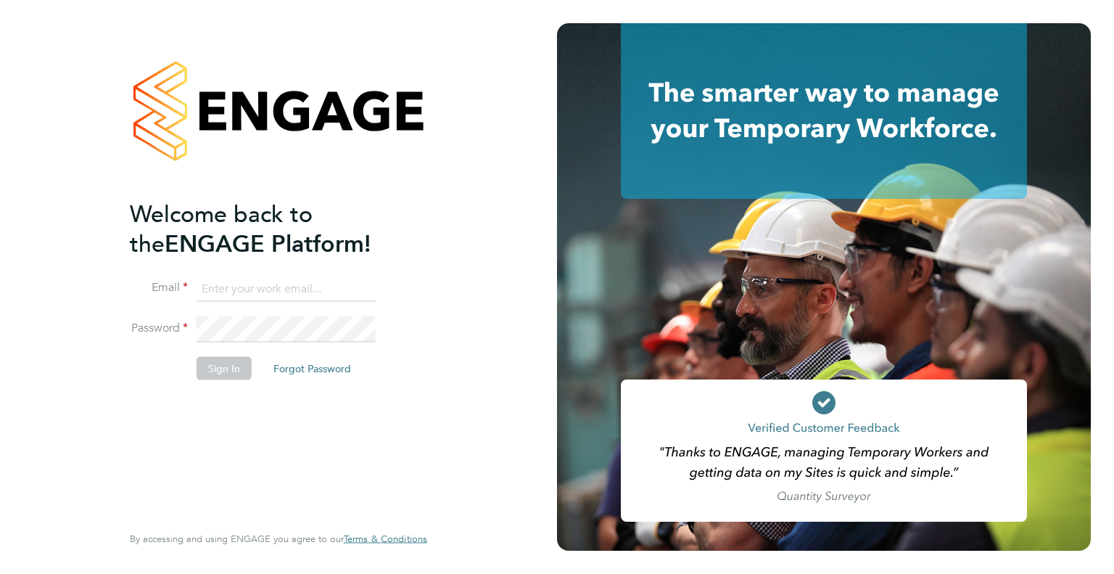  What do you see at coordinates (271, 228) in the screenshot?
I see `h2: ENGAGE Platform!` at bounding box center [271, 228].